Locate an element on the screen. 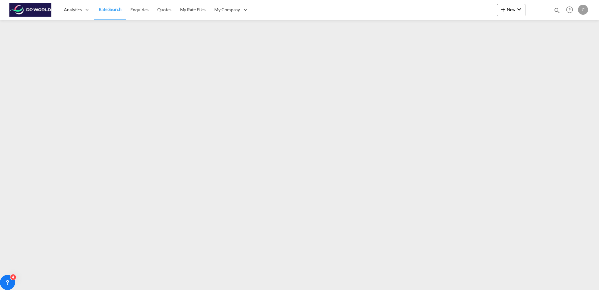  span: My Rate Files is located at coordinates (193, 9).